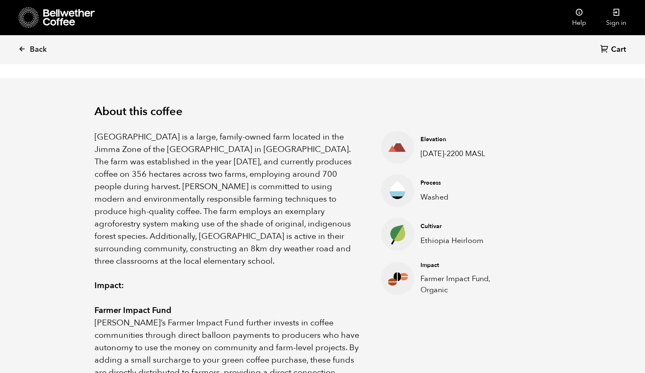  I want to click on span: Back, so click(38, 50).